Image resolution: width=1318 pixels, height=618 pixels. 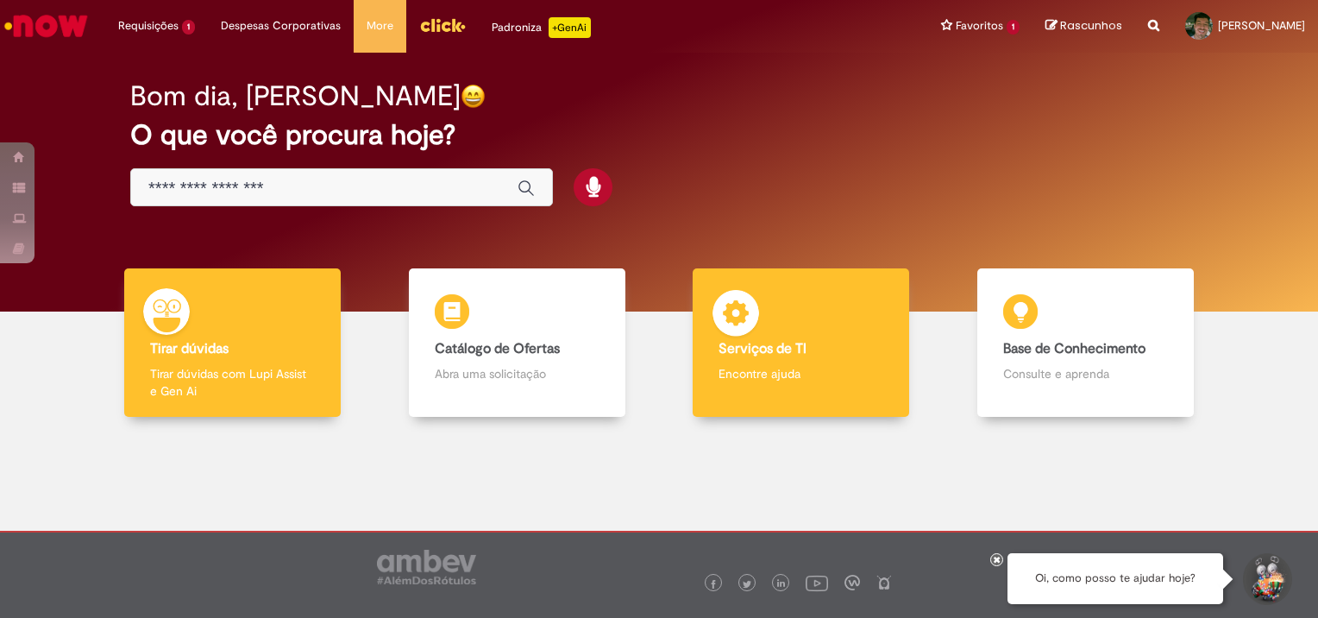 I want to click on b: Serviços de TI, so click(x=763, y=349).